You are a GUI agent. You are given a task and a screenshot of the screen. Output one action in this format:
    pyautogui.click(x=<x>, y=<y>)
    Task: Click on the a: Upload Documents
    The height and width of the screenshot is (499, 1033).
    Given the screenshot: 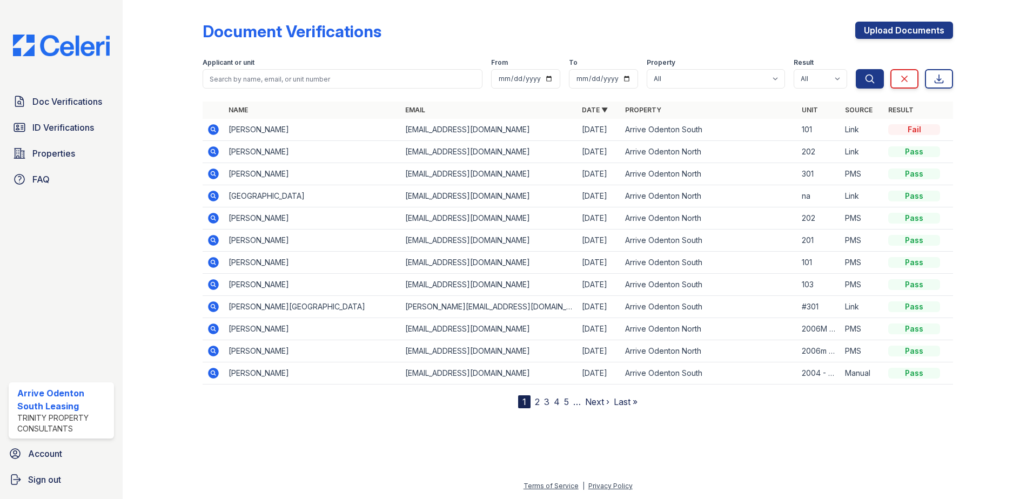 What is the action you would take?
    pyautogui.click(x=904, y=30)
    